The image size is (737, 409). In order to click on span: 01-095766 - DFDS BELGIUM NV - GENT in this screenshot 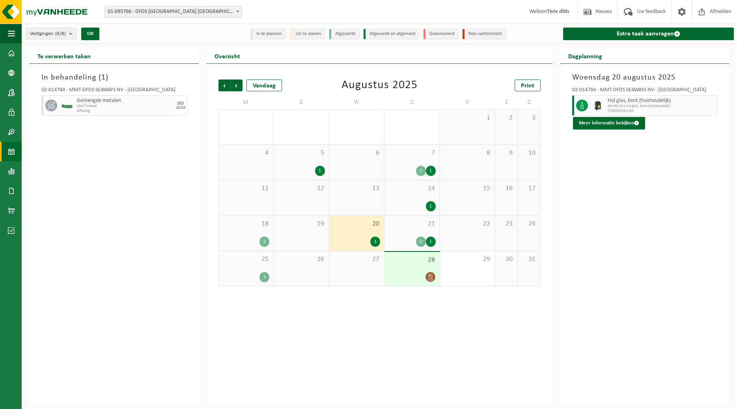, I will do `click(173, 12)`.